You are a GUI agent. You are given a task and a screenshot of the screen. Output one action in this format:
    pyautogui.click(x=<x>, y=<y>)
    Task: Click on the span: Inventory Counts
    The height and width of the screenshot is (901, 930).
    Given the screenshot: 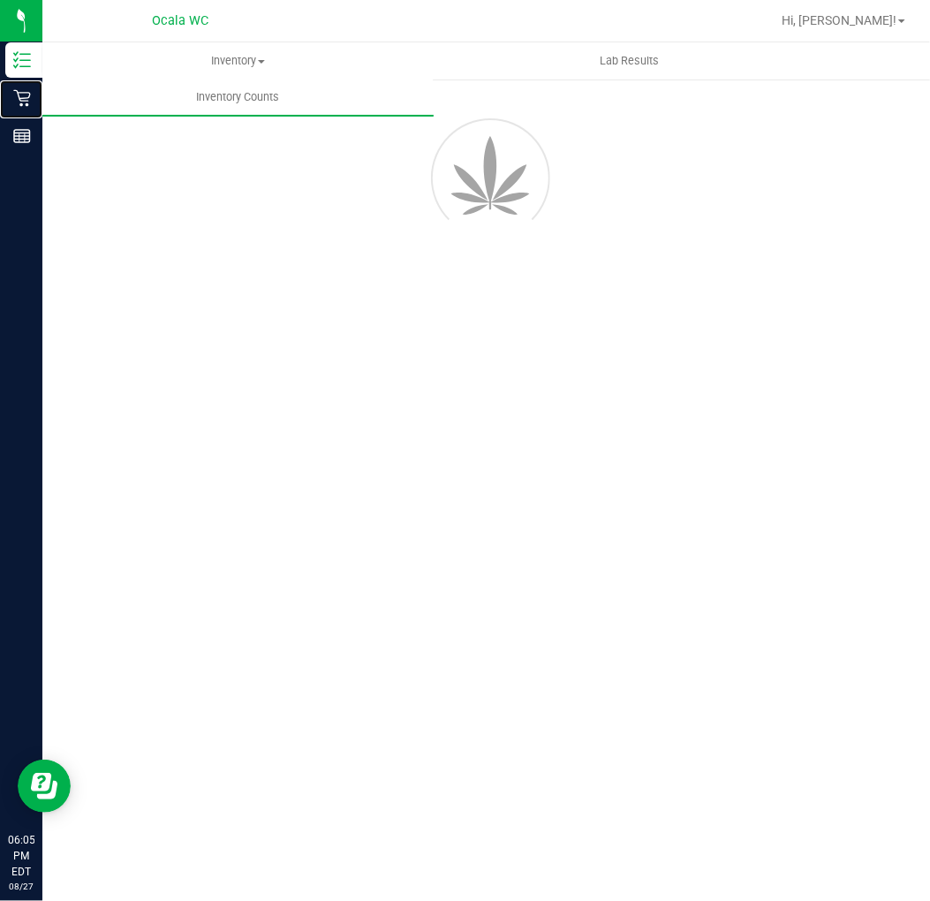 What is the action you would take?
    pyautogui.click(x=239, y=97)
    